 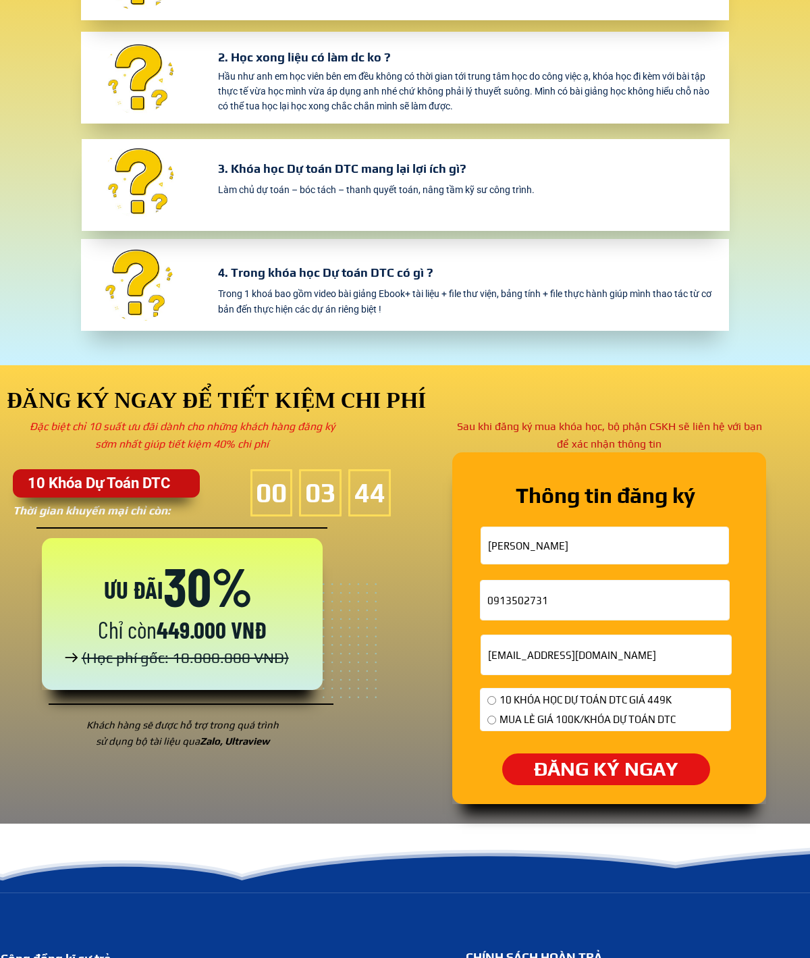 What do you see at coordinates (606, 496) in the screenshot?
I see `div: Thông tin đăng ký` at bounding box center [606, 496].